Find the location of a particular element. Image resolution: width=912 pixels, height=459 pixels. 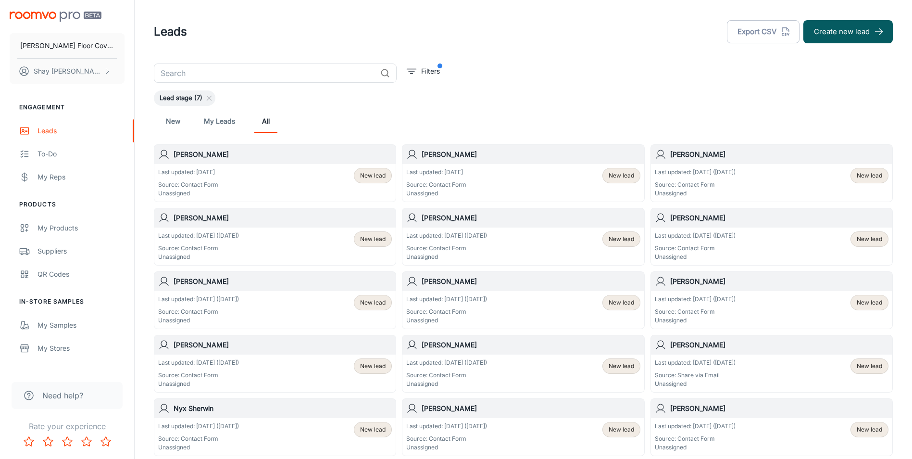

div: Suppliers is located at coordinates (81, 251).